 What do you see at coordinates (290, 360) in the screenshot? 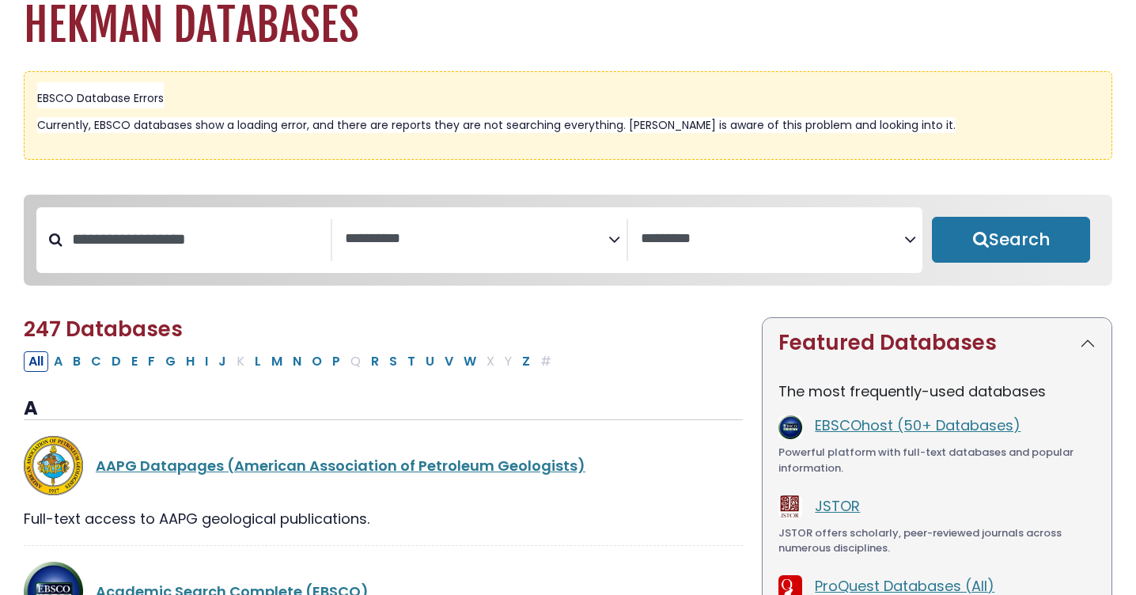
I see `div: Alpha-list to filter by first letter of database name` at bounding box center [290, 360].